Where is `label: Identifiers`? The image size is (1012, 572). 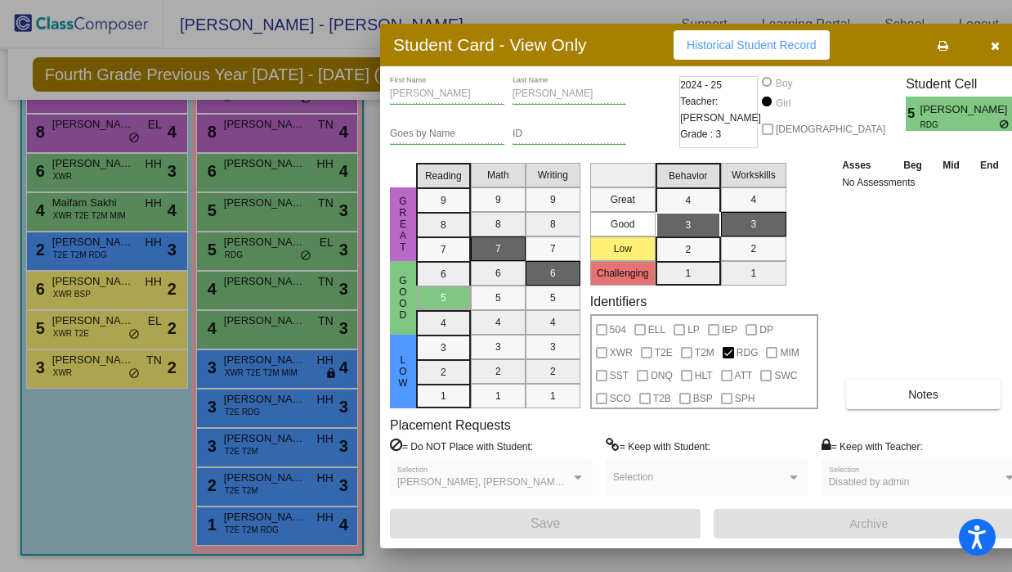 label: Identifiers is located at coordinates (618, 301).